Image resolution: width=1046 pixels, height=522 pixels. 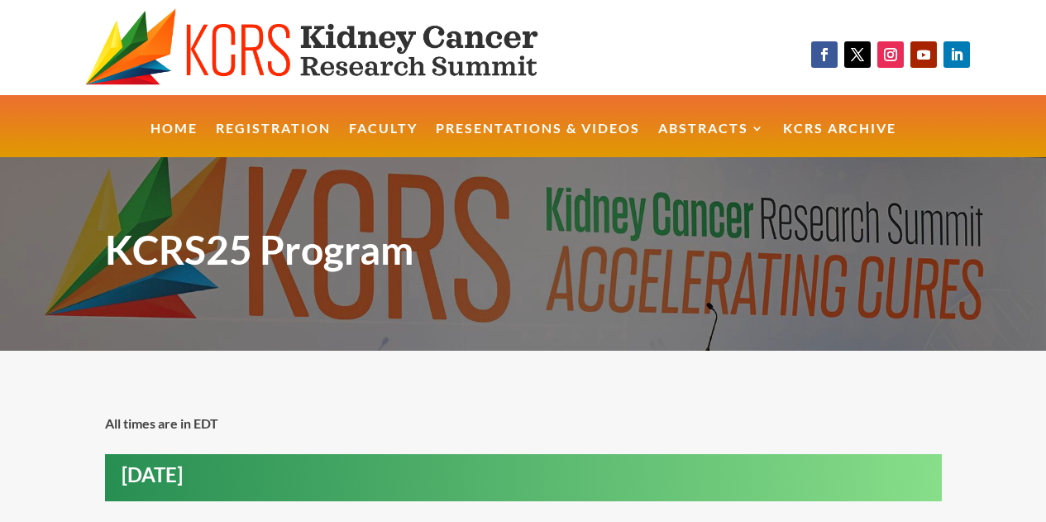 What do you see at coordinates (523, 423) in the screenshot?
I see `p: All times are in EDT` at bounding box center [523, 423].